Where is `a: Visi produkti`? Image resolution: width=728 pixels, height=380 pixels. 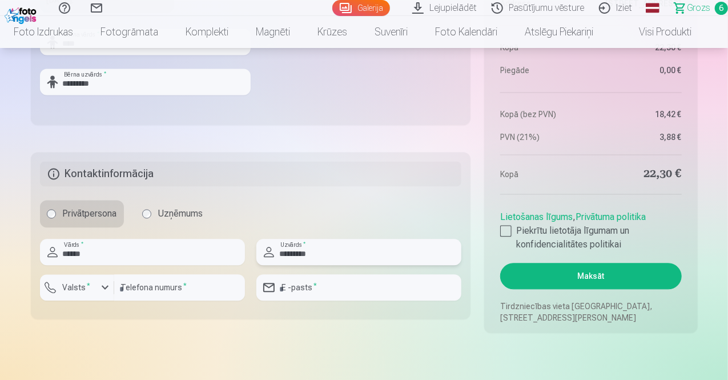
a: Visi produkti is located at coordinates (656, 32).